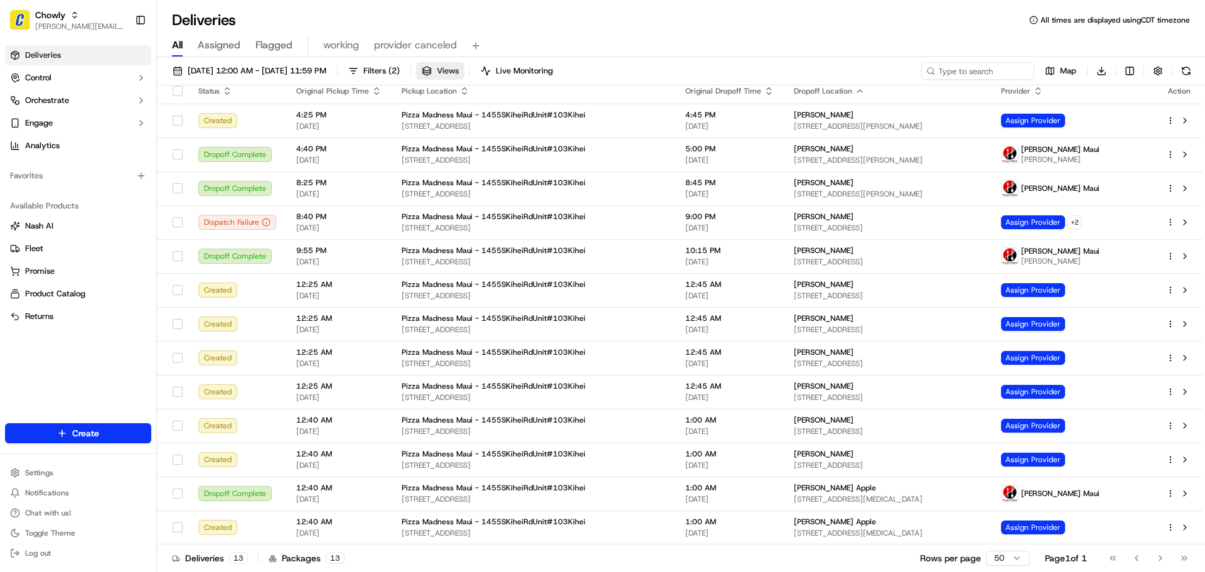  What do you see at coordinates (339, 183) in the screenshot?
I see `span: 8:25 PM` at bounding box center [339, 183].